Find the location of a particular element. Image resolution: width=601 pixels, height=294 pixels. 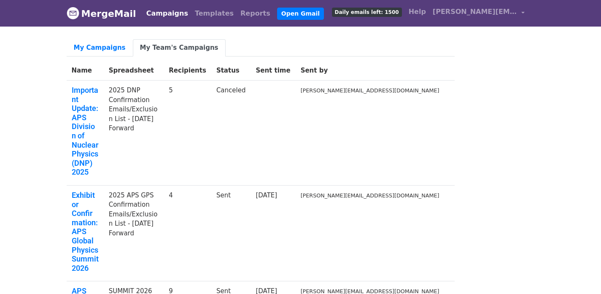

td: 5 is located at coordinates (187, 133).